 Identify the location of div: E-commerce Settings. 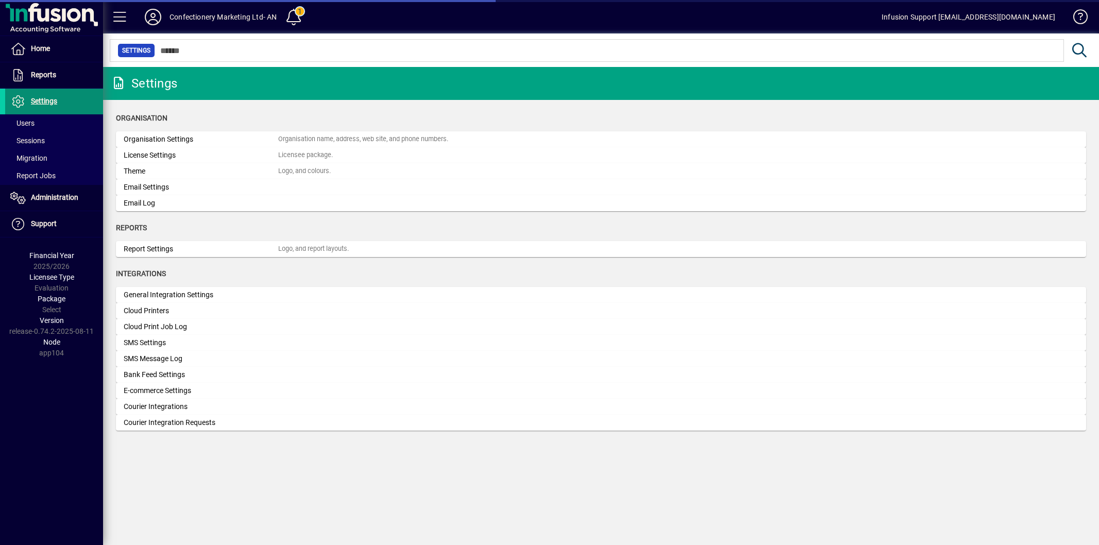
(201, 390).